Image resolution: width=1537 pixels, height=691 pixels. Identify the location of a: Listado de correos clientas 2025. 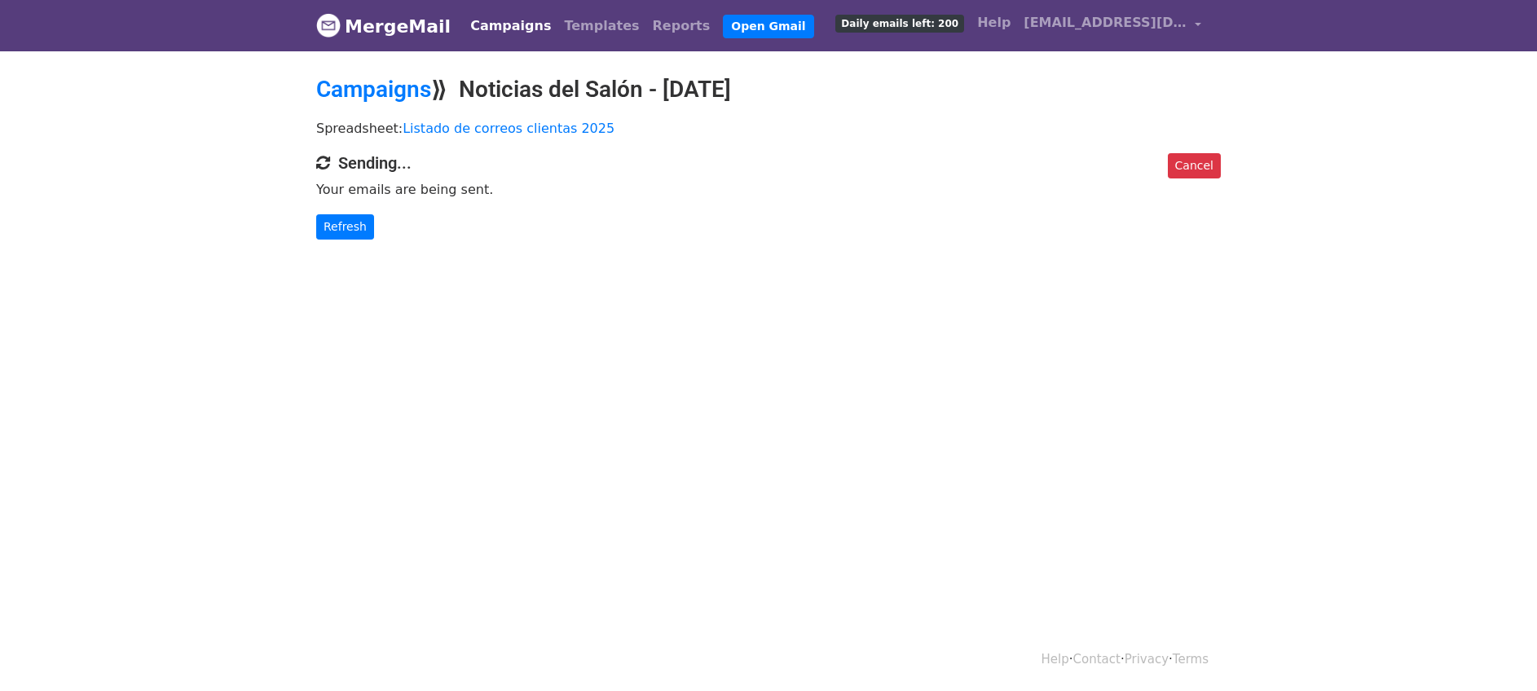
(508, 128).